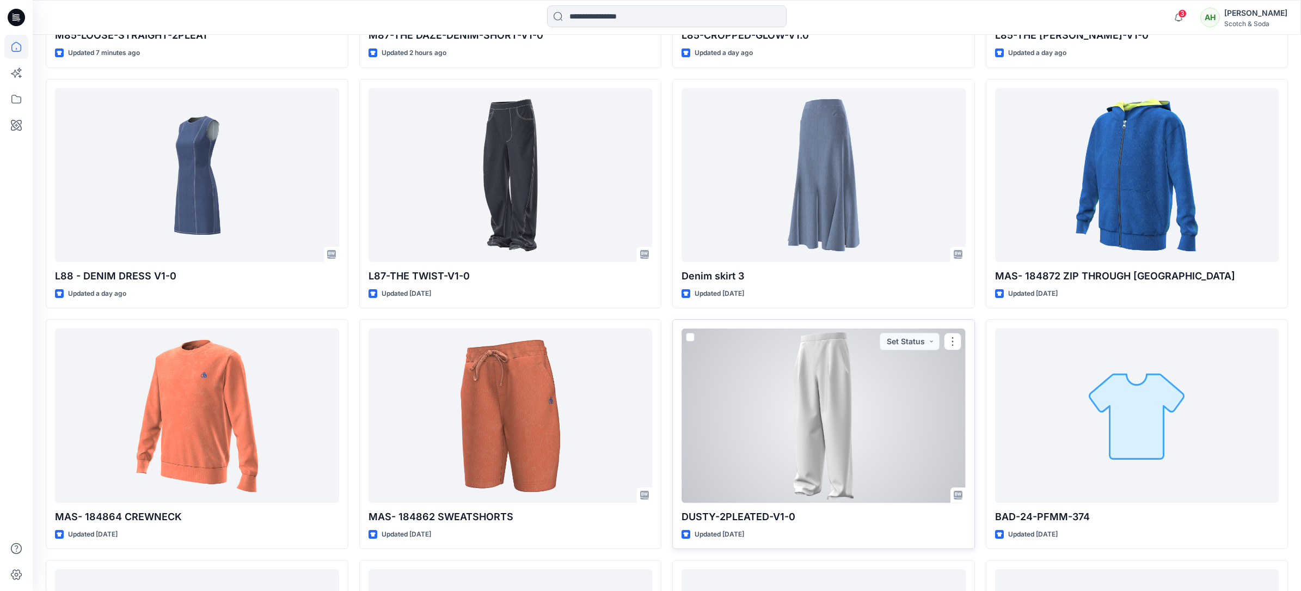  What do you see at coordinates (511, 276) in the screenshot?
I see `p: L87-THE TWIST-V1-0` at bounding box center [511, 276].